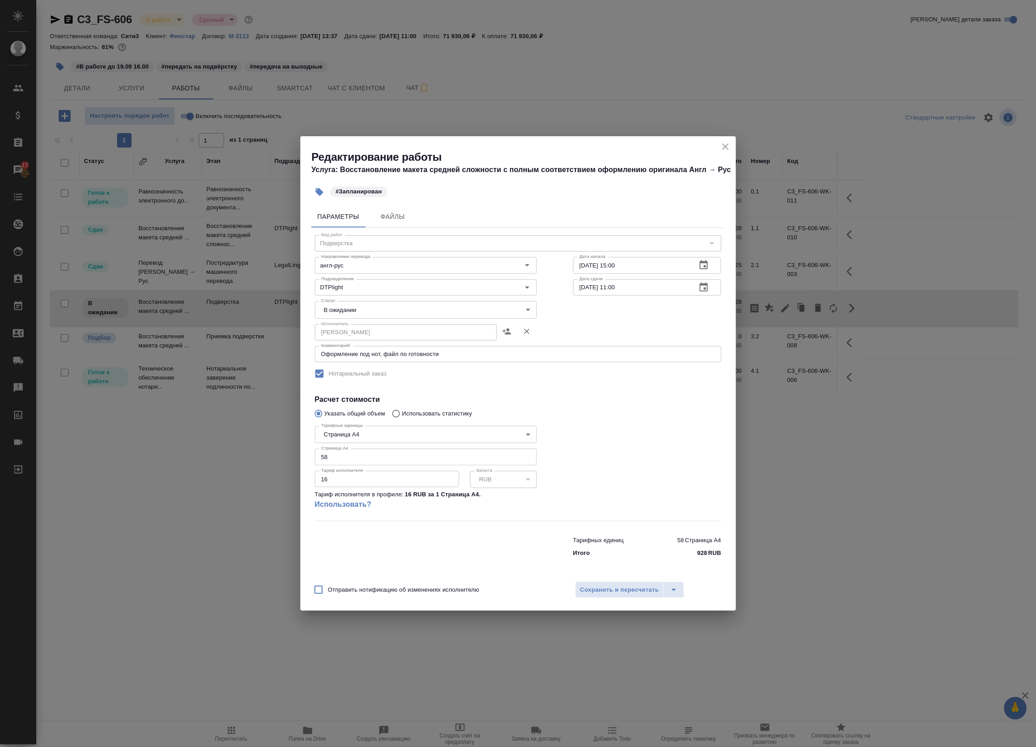  I want to click on h2: Редактирование работы, so click(524, 157).